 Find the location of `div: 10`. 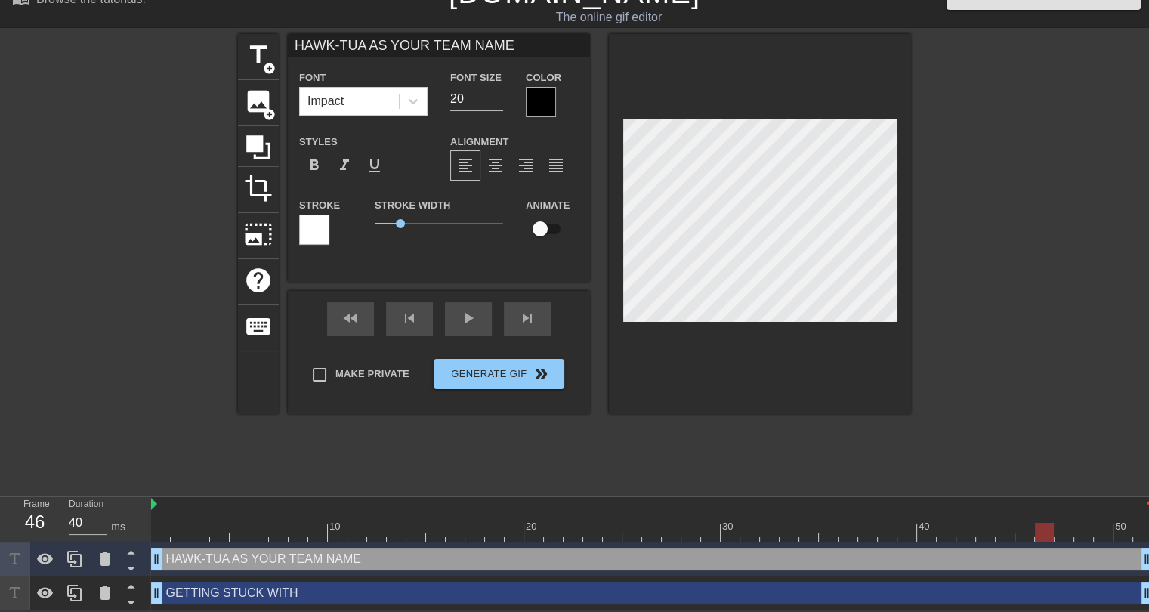

div: 10 is located at coordinates (336, 527).